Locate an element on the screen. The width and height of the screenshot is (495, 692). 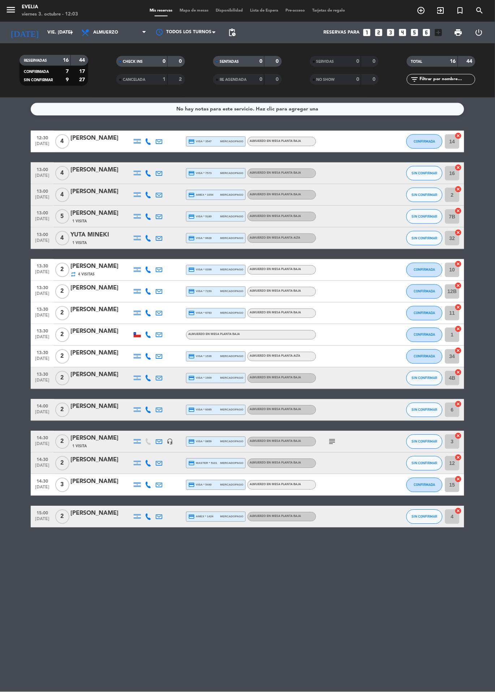
span: master * 5101 is located at coordinates (203, 464).